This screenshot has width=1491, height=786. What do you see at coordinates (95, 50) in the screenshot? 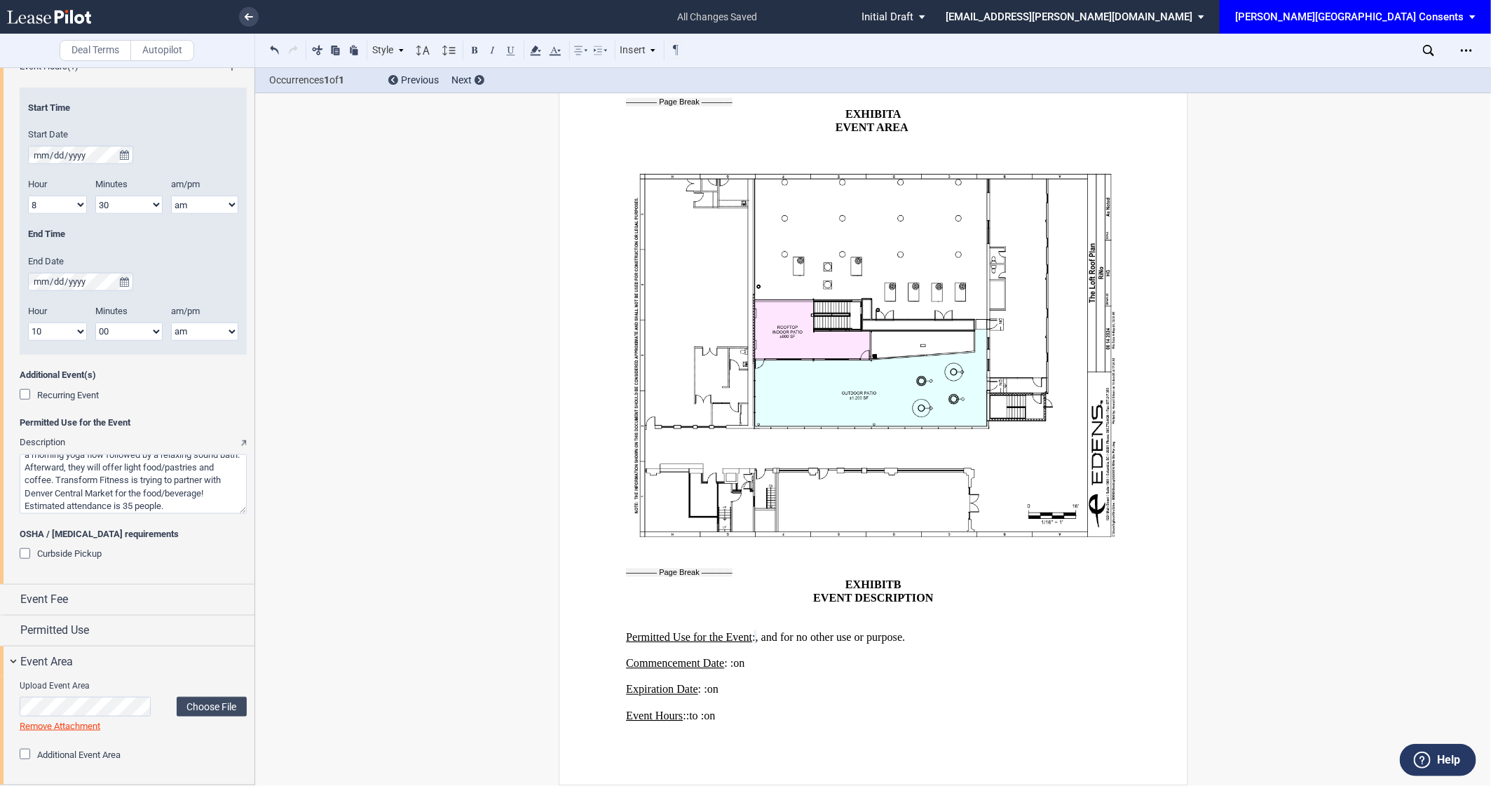
I see `label: Deal Terms` at bounding box center [95, 50].